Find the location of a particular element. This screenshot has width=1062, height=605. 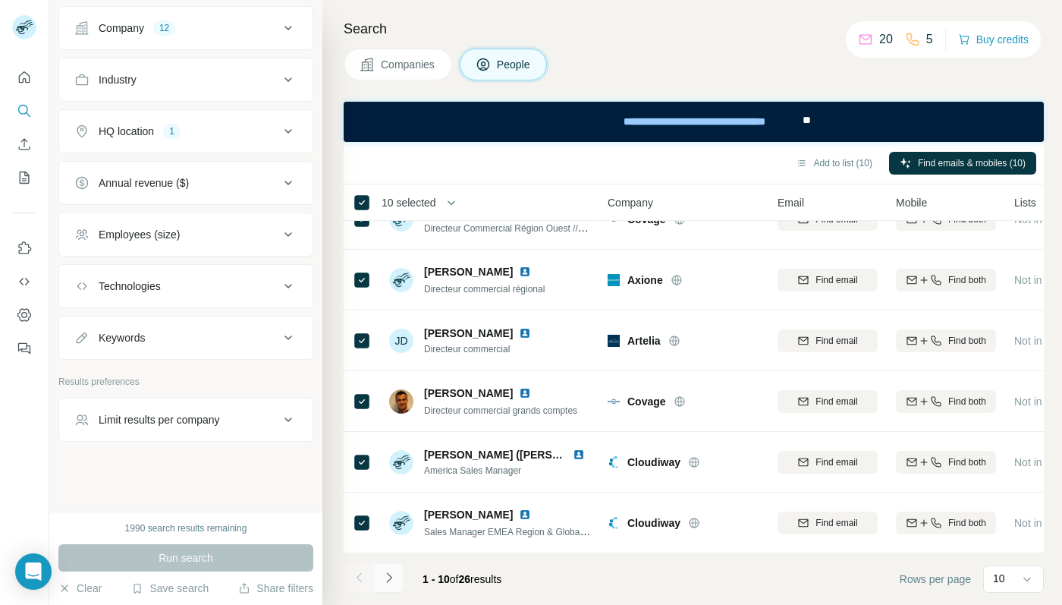

button: Buy credits is located at coordinates (993, 39).